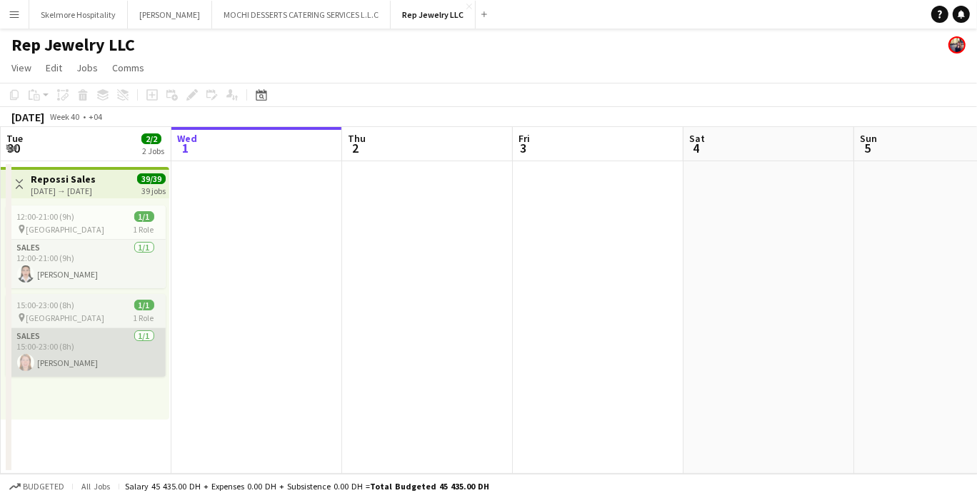  What do you see at coordinates (128, 68) in the screenshot?
I see `a: Comms` at bounding box center [128, 68].